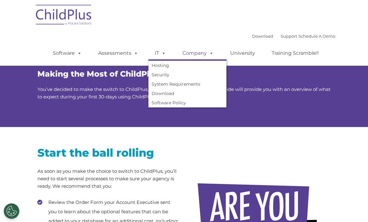 Image resolution: width=368 pixels, height=222 pixels. Describe the element at coordinates (160, 53) in the screenshot. I see `a: IT` at that location.